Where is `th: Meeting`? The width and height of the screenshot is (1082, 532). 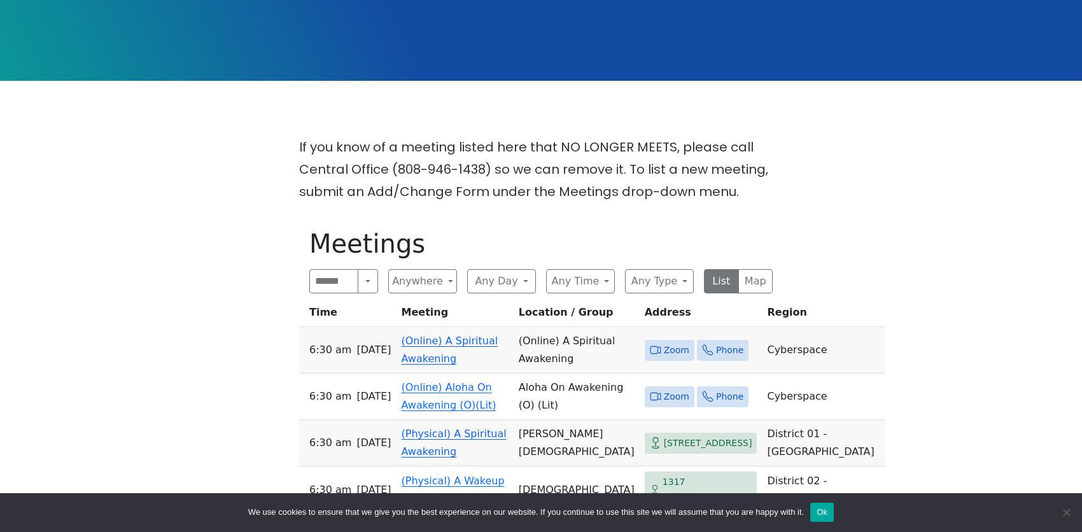 th: Meeting is located at coordinates (455, 315).